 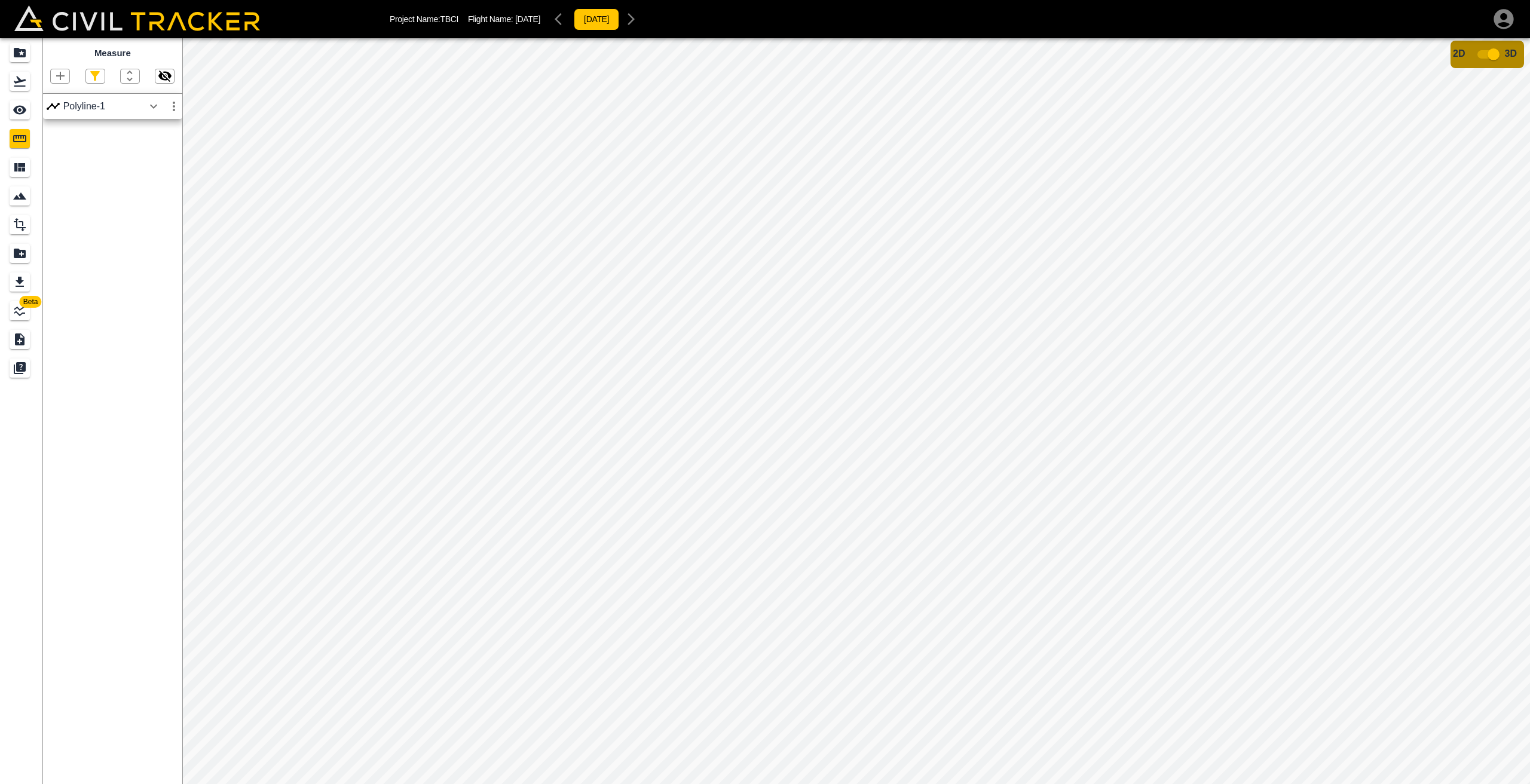 What do you see at coordinates (1459, 53) in the screenshot?
I see `span: 2D` at bounding box center [1459, 53].